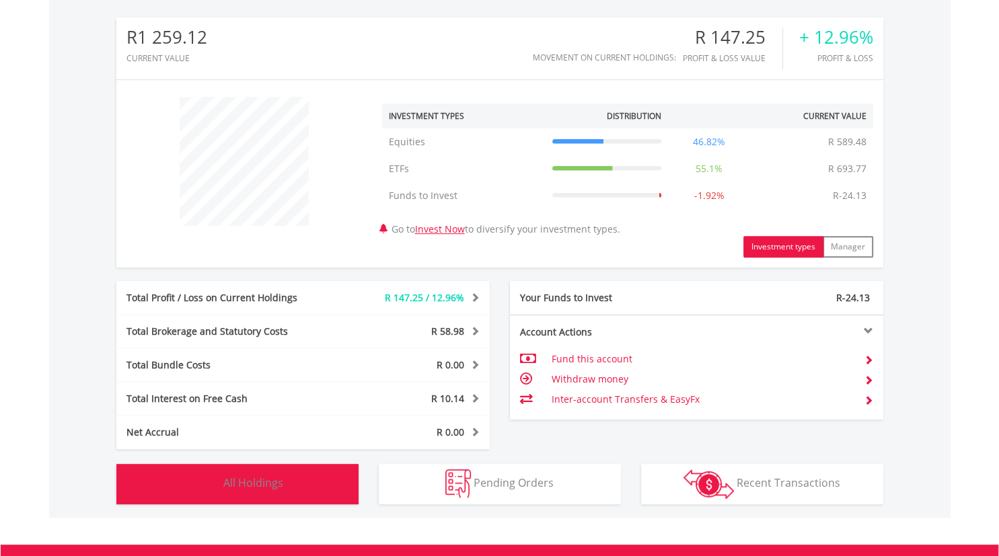  Describe the element at coordinates (167, 58) in the screenshot. I see `div: CURRENT VALUE` at that location.